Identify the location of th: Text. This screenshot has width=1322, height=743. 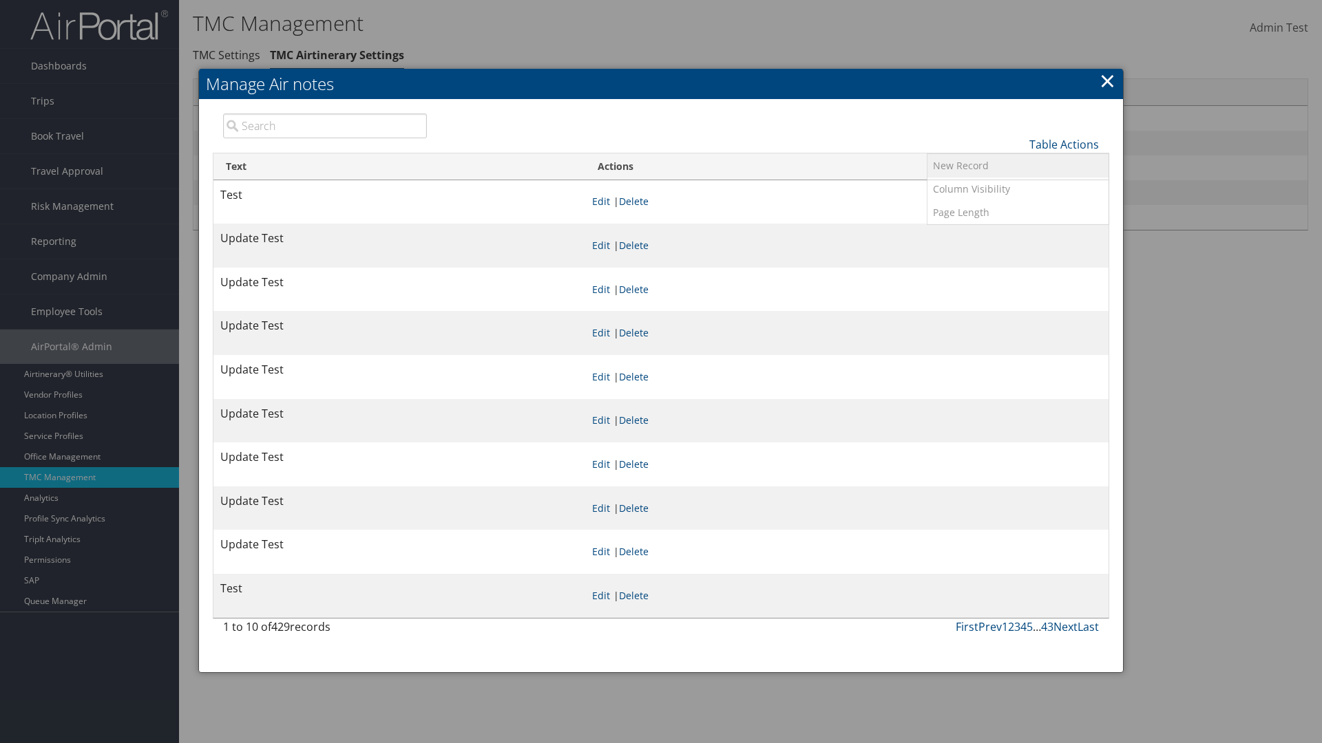
(399, 167).